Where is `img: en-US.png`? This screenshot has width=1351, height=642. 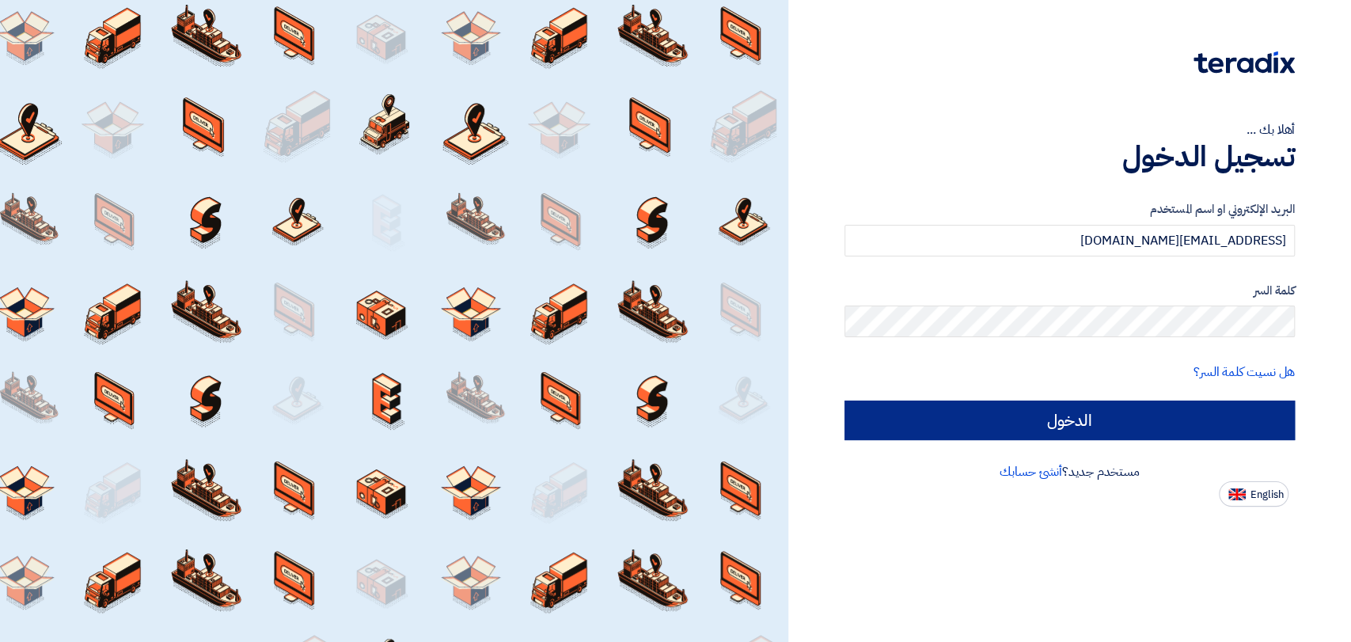
img: en-US.png is located at coordinates (1237, 494).